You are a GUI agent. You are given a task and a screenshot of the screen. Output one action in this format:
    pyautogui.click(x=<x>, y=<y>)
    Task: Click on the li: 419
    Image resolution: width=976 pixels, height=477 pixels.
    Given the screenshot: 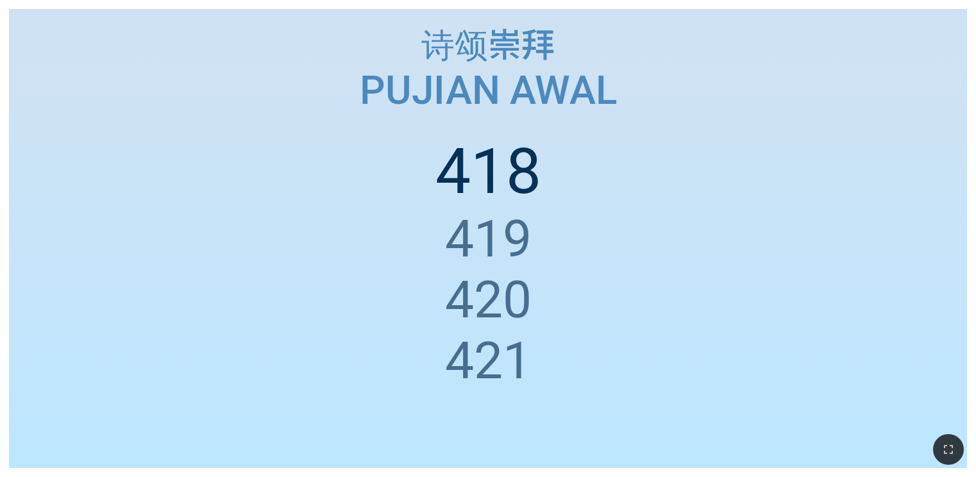 What is the action you would take?
    pyautogui.click(x=488, y=238)
    